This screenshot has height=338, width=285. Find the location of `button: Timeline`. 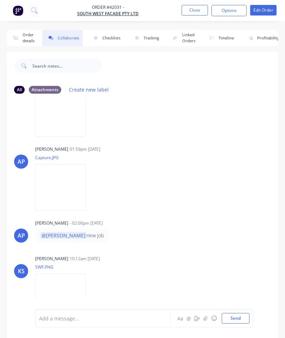

button: Timeline is located at coordinates (221, 38).